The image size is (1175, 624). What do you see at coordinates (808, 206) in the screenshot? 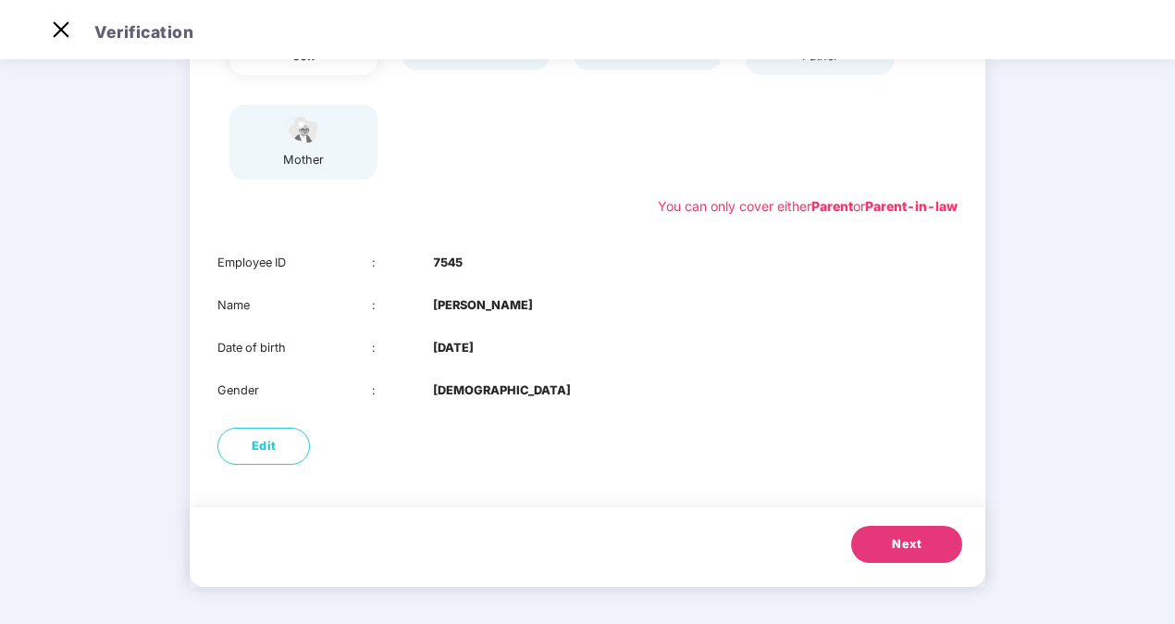
I see `div: You can only cover either or` at bounding box center [808, 206].